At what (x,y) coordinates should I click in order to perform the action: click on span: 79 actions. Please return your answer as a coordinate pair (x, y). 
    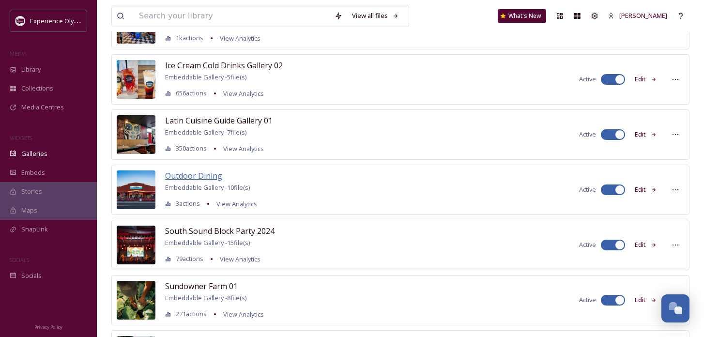
    Looking at the image, I should click on (189, 258).